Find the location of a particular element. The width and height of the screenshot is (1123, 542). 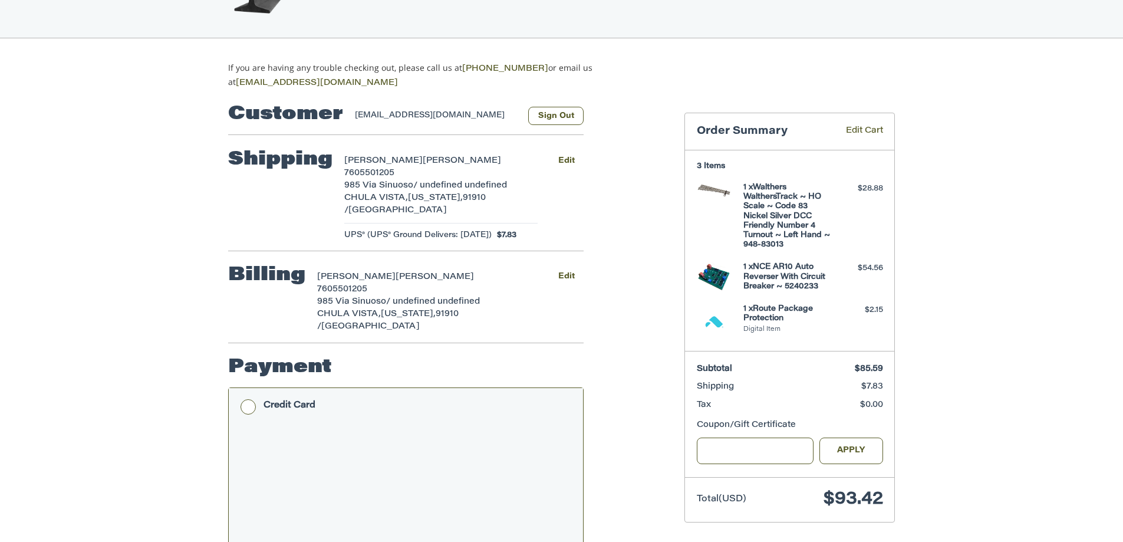

span: $93.42 is located at coordinates (853, 499).